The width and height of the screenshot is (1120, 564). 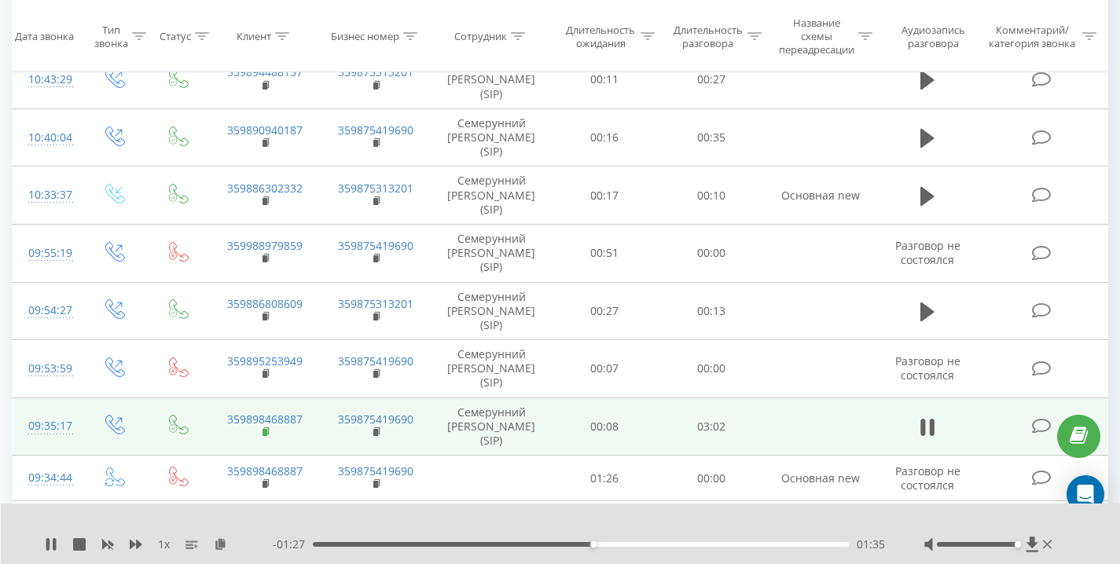 I want to click on td: 00:17, so click(x=604, y=196).